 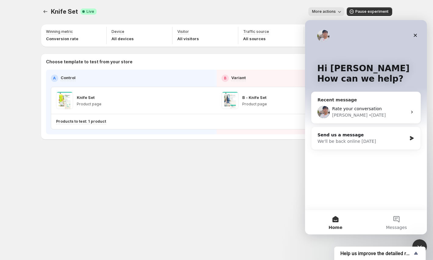 I want to click on p: Variant, so click(x=239, y=78).